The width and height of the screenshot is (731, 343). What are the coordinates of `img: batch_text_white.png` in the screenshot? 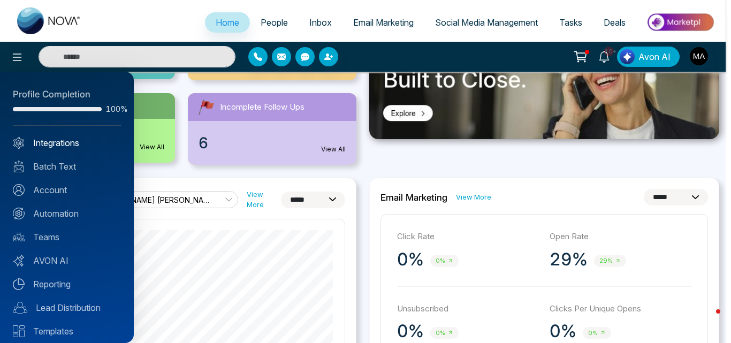 It's located at (19, 166).